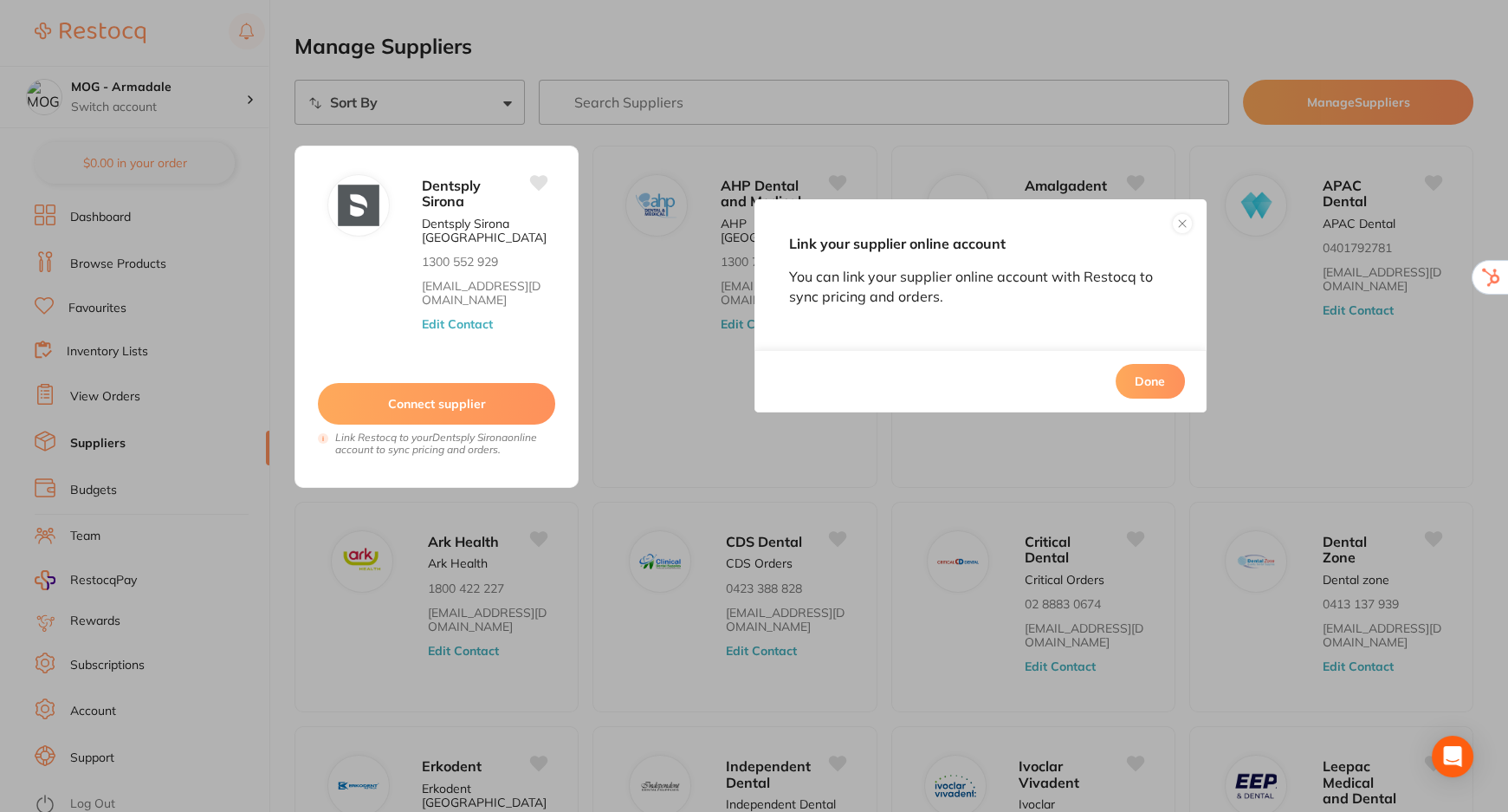 The width and height of the screenshot is (1508, 812). Describe the element at coordinates (445, 443) in the screenshot. I see `i: Link Restocq to your Dentsply Sirona online account to sync pricing and orders.` at that location.